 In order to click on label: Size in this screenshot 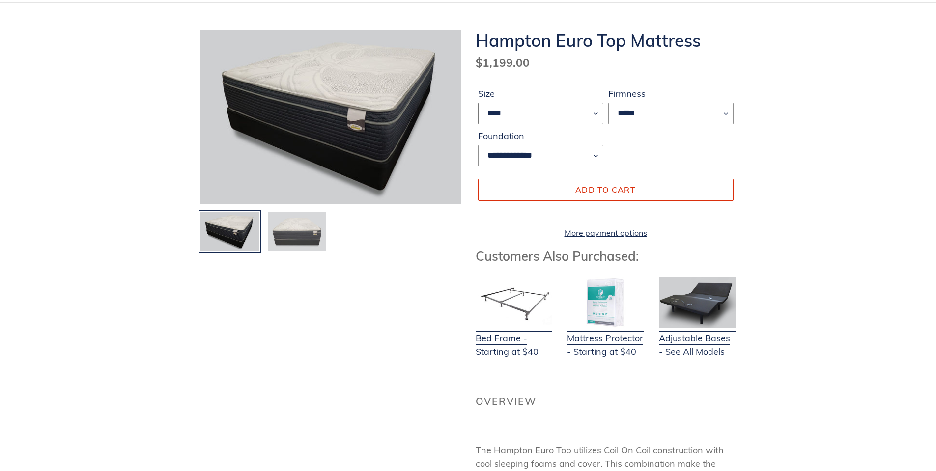, I will do `click(540, 93)`.